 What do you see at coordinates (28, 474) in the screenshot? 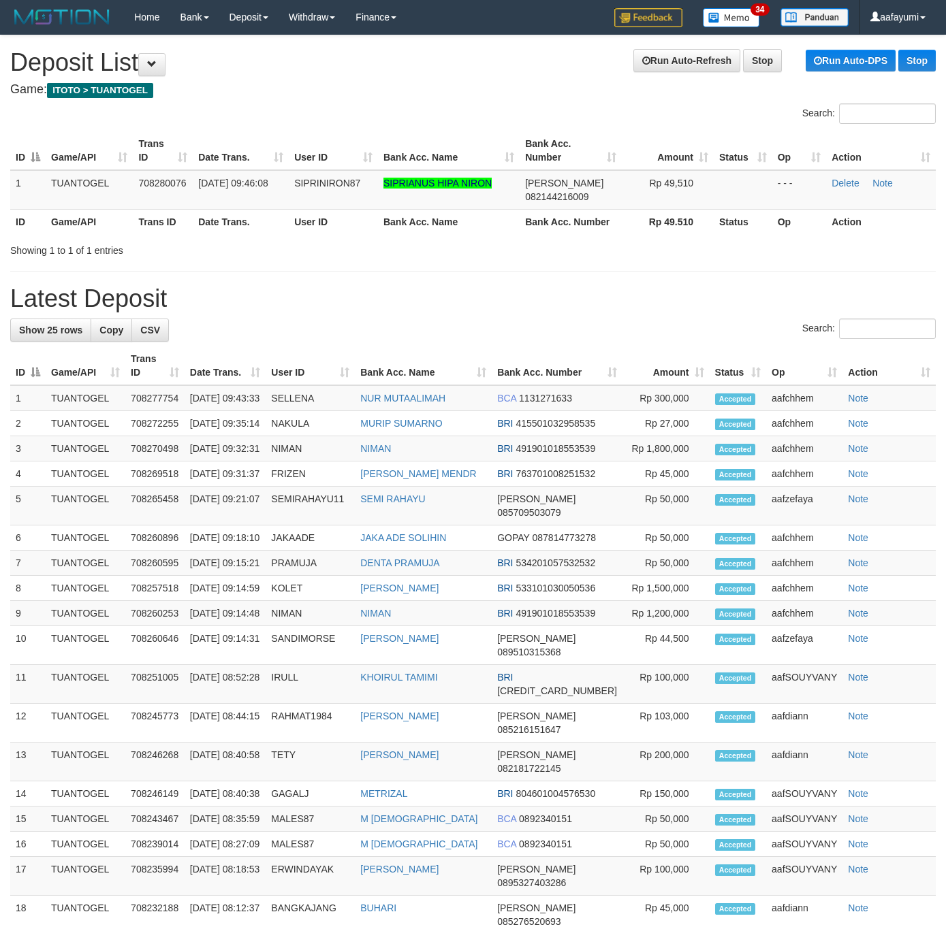
I see `td: 4` at bounding box center [28, 474].